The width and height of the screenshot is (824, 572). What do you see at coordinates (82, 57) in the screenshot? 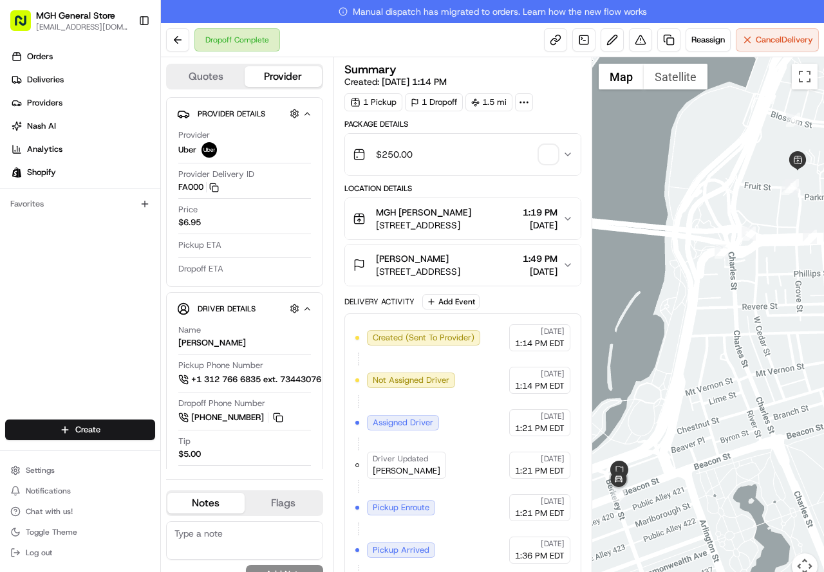
I see `a: Orders` at bounding box center [82, 57].